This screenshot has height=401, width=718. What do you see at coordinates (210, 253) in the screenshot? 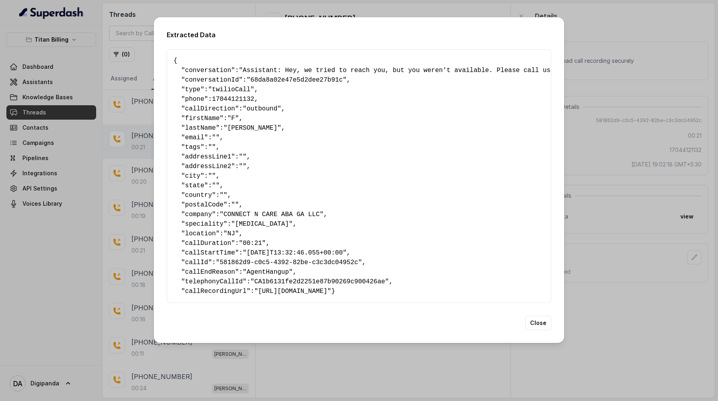
I see `span: callStartTime` at bounding box center [210, 253].